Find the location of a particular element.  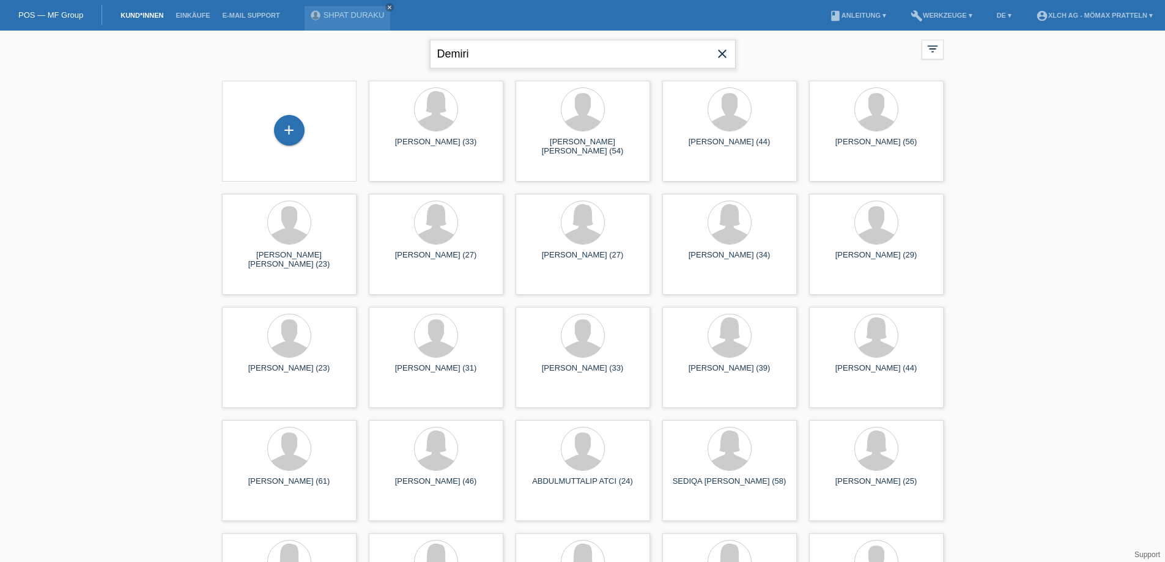

a: SHPAT DURAKU is located at coordinates (354, 15).